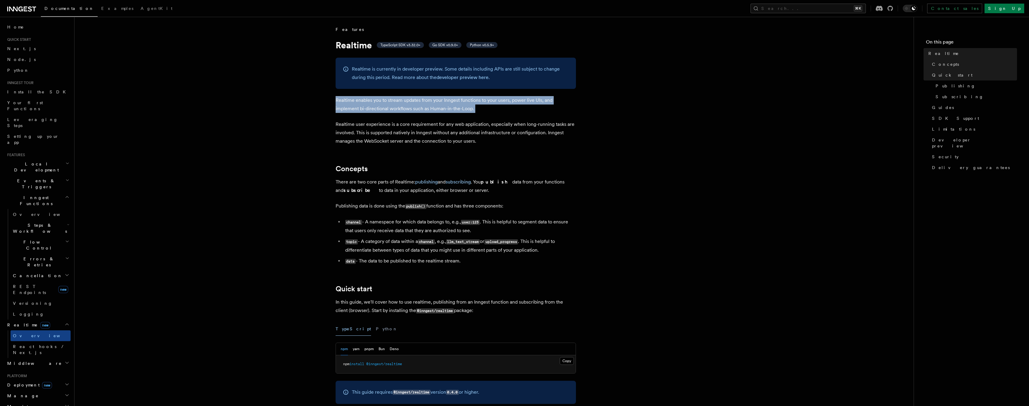  What do you see at coordinates (975, 86) in the screenshot?
I see `a: Publishing` at bounding box center [975, 86].